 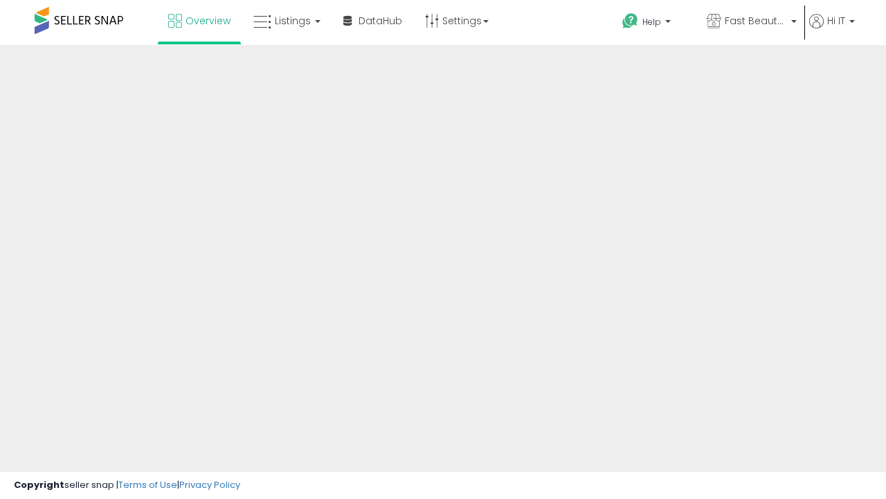 I want to click on span: DataHub, so click(x=380, y=21).